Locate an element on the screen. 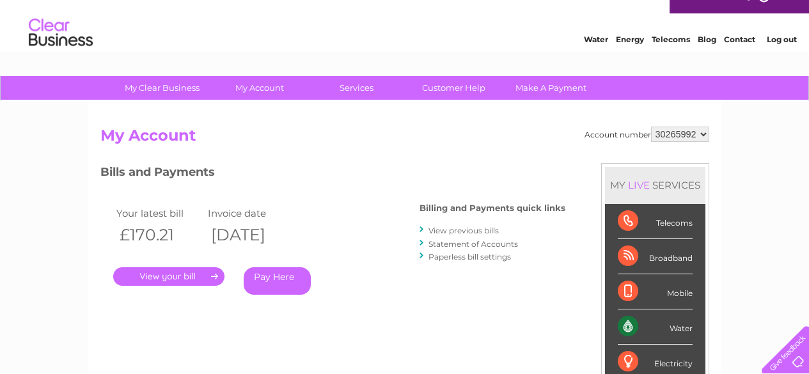 The width and height of the screenshot is (809, 374). a: Statement of Accounts is located at coordinates (473, 244).